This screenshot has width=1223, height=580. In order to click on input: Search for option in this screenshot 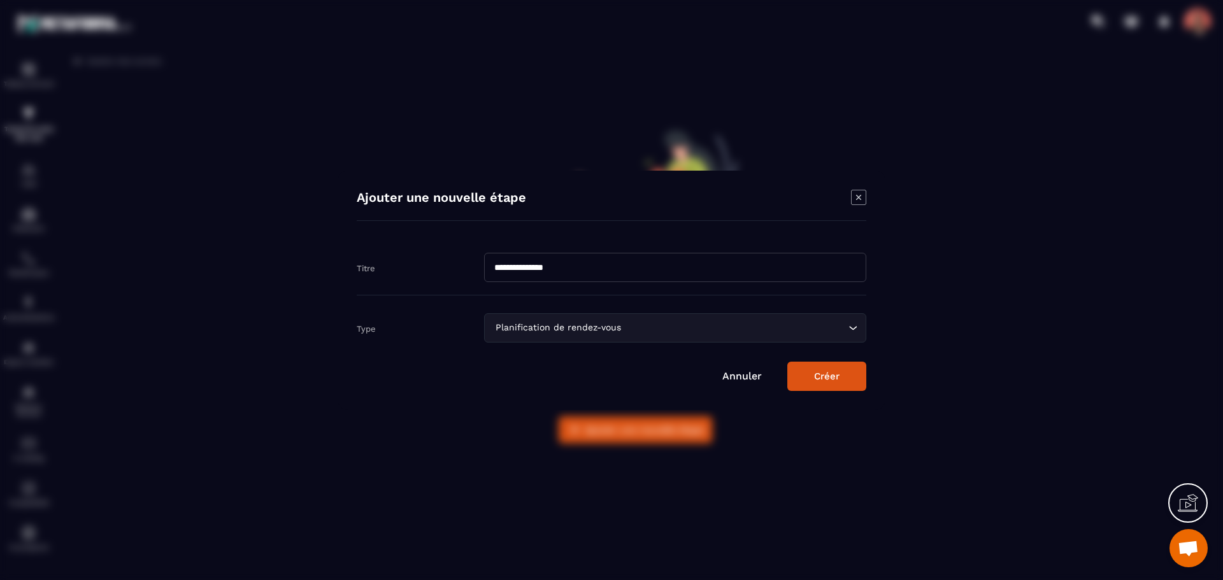, I will do `click(735, 328)`.